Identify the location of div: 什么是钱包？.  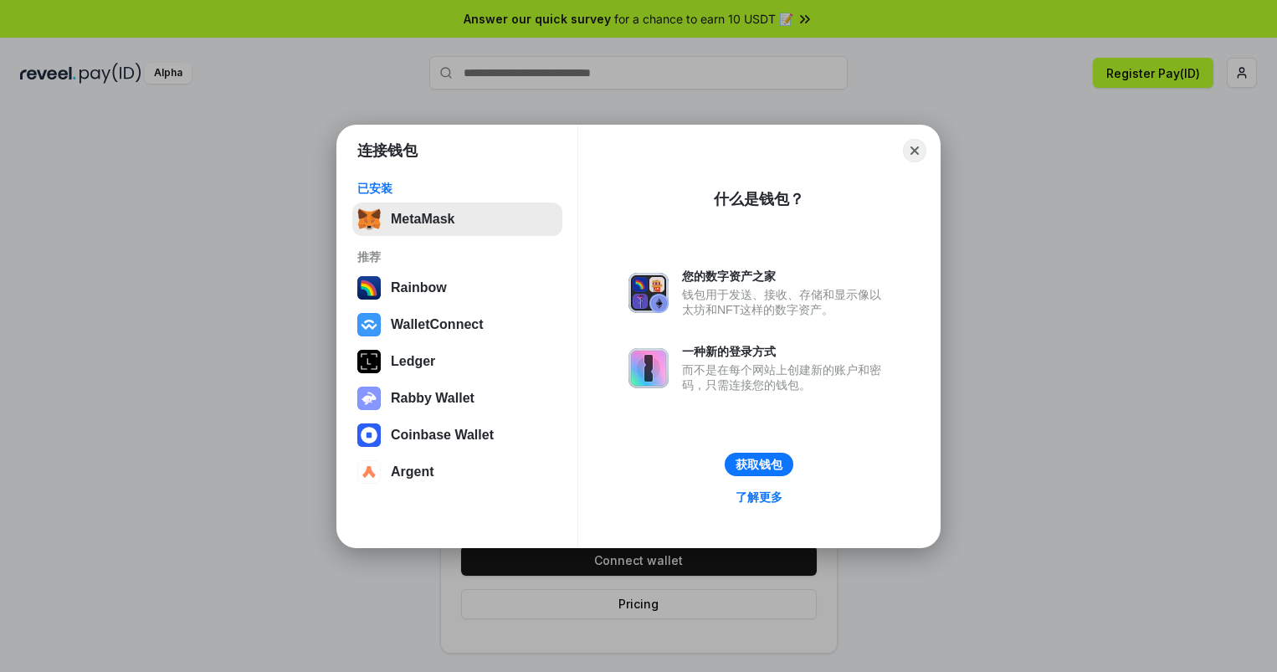
(759, 199).